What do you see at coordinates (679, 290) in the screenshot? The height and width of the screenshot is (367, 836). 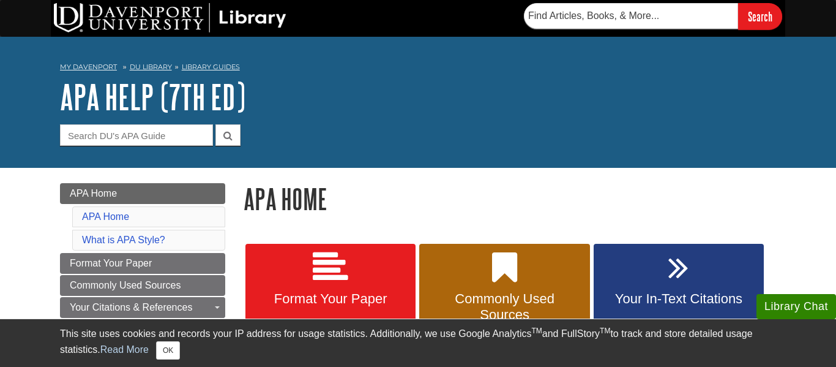 I see `a: Your In-Text Citations` at bounding box center [679, 290].